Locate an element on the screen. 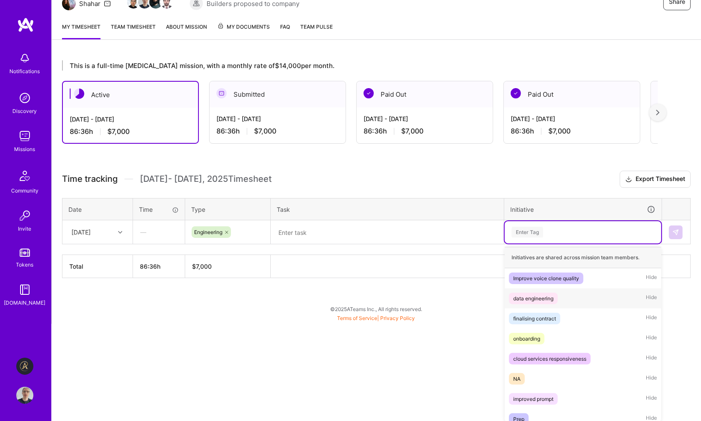 Image resolution: width=701 pixels, height=421 pixels. div: Enter Tag is located at coordinates (527, 232).